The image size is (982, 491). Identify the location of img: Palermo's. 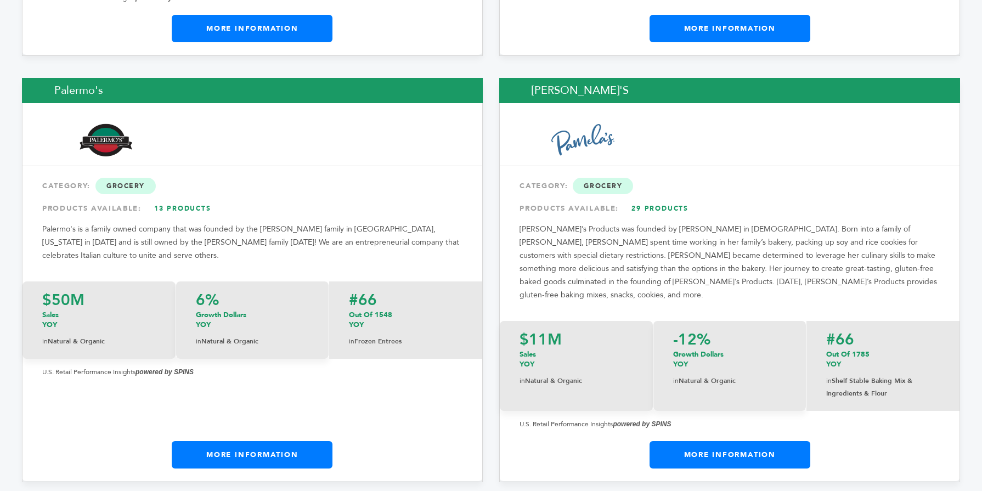
(105, 140).